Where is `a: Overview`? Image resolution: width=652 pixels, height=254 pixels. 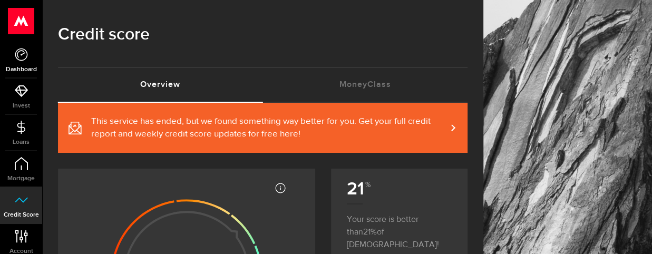
a: Overview is located at coordinates (160, 85).